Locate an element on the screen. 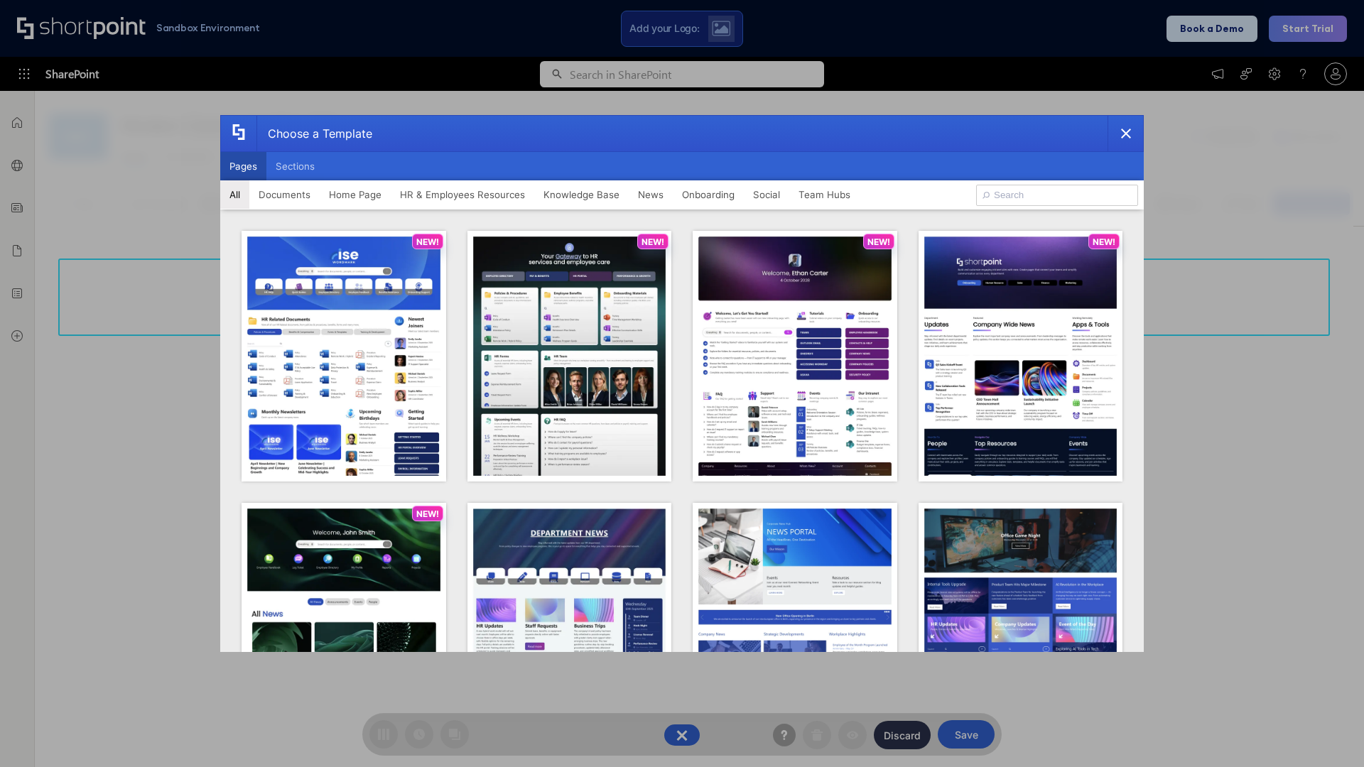 This screenshot has height=767, width=1364. button: Home Page is located at coordinates (355, 195).